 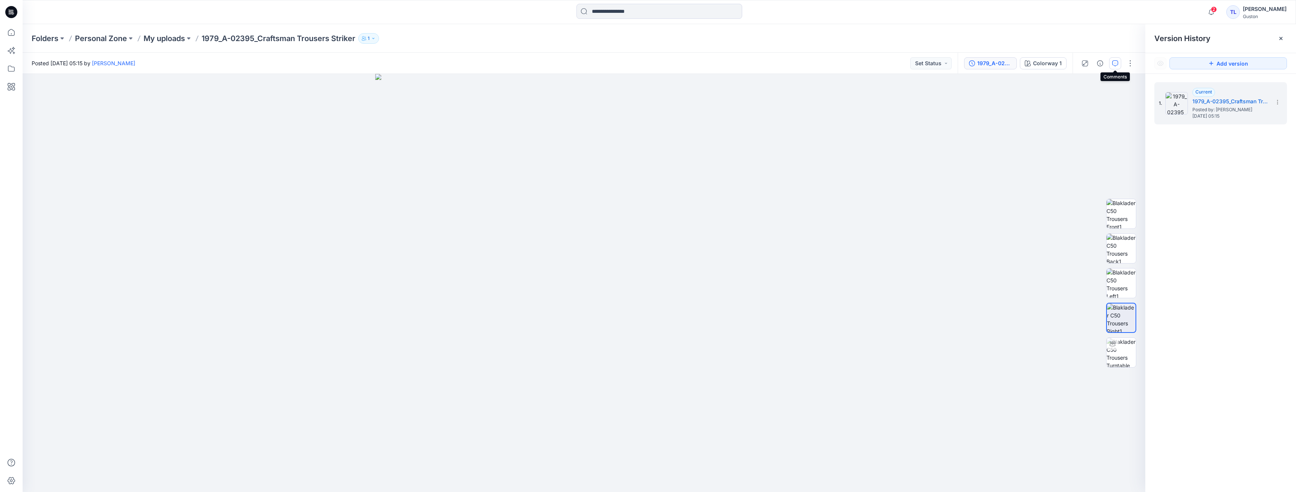 What do you see at coordinates (45, 38) in the screenshot?
I see `p: Folders` at bounding box center [45, 38].